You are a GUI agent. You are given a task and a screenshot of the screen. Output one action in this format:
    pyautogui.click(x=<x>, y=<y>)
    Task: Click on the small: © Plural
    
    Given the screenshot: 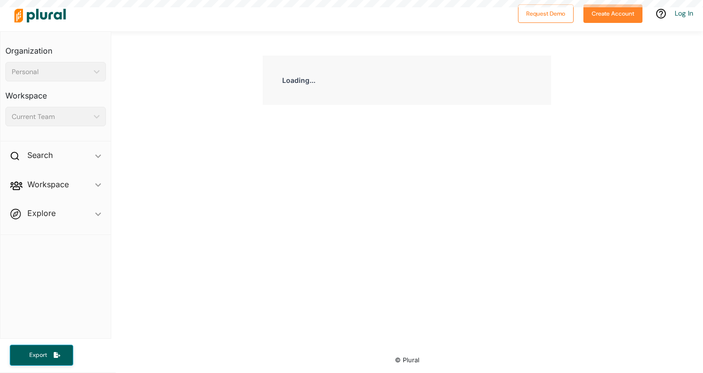 What is the action you would take?
    pyautogui.click(x=407, y=360)
    